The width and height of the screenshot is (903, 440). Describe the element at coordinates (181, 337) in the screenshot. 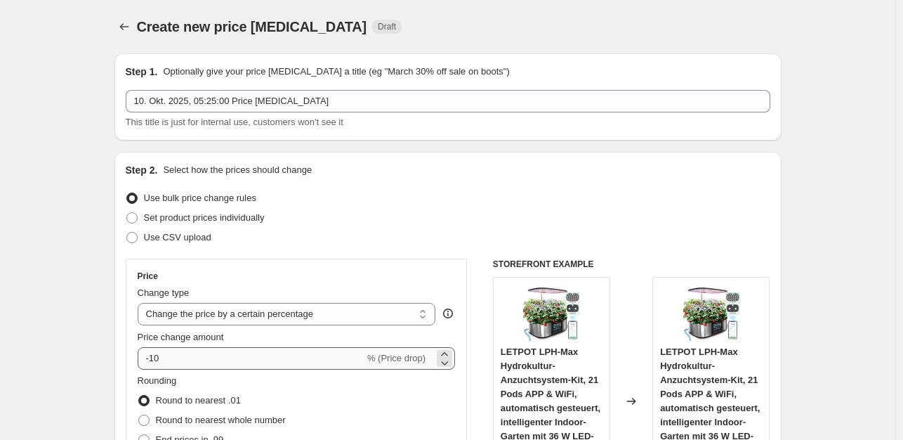

I see `span: Price change amount` at that location.